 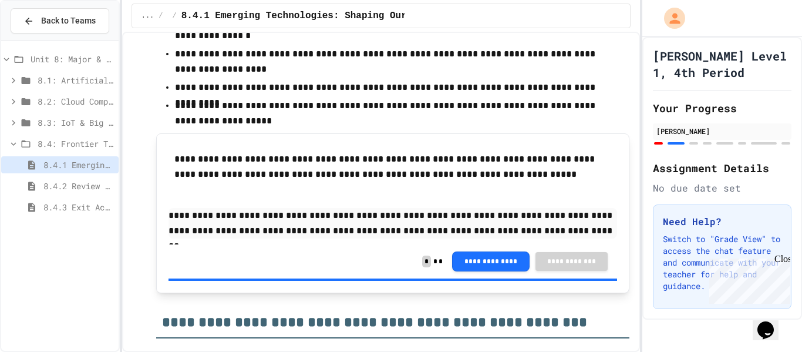 What do you see at coordinates (68, 21) in the screenshot?
I see `span: Back to Teams` at bounding box center [68, 21].